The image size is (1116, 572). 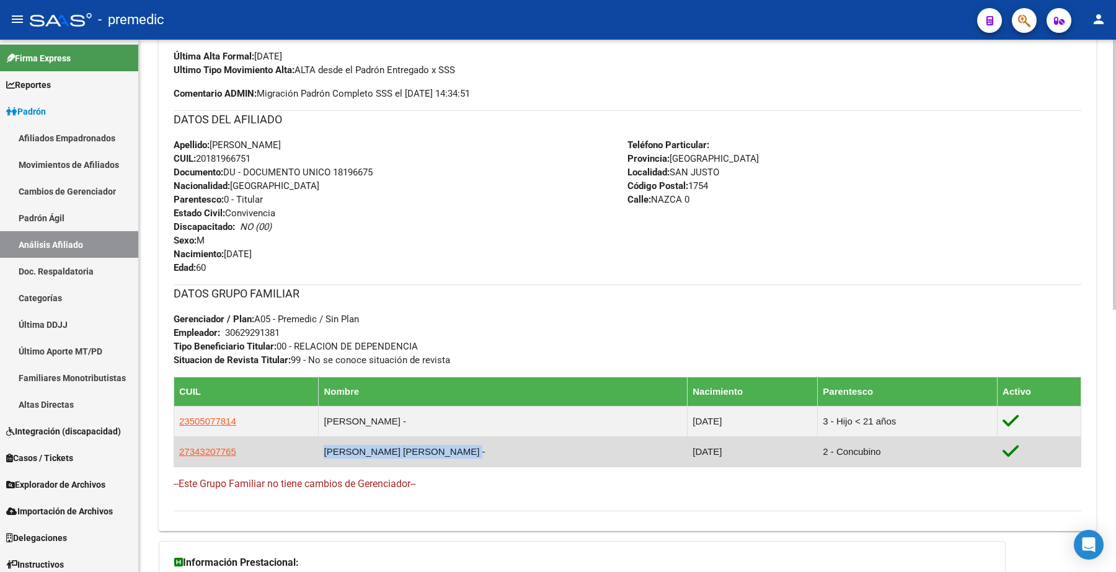 I want to click on th: Activo, so click(x=1039, y=391).